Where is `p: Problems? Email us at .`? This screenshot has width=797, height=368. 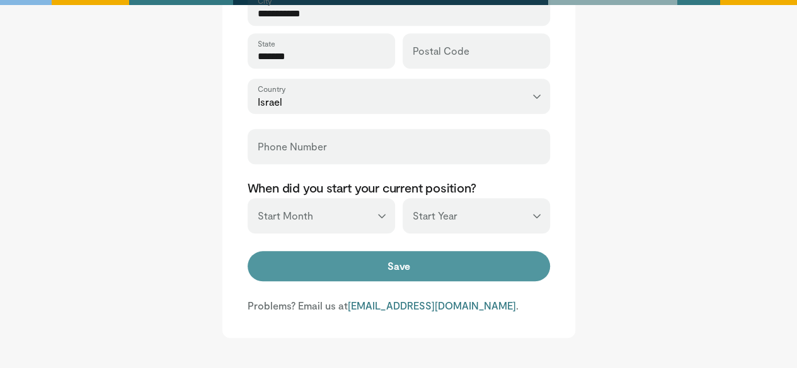 p: Problems? Email us at . is located at coordinates (399, 306).